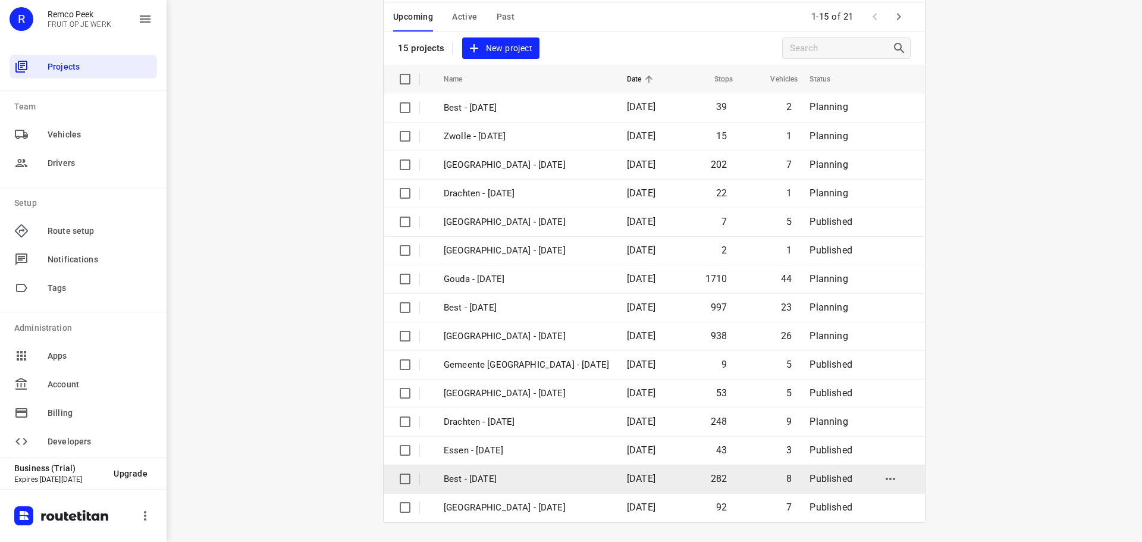 The height and width of the screenshot is (542, 1142). I want to click on p: Team, so click(86, 106).